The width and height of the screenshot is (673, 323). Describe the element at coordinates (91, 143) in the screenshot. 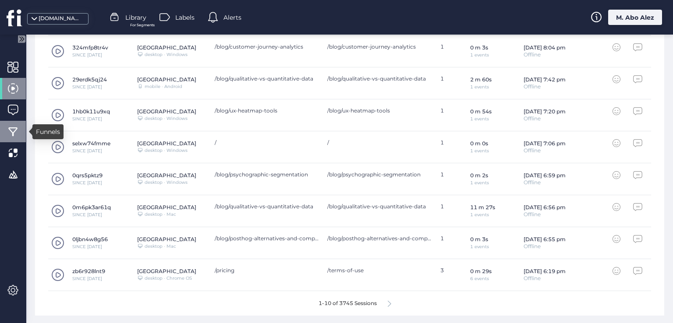

I see `div: selxw74fmme` at that location.